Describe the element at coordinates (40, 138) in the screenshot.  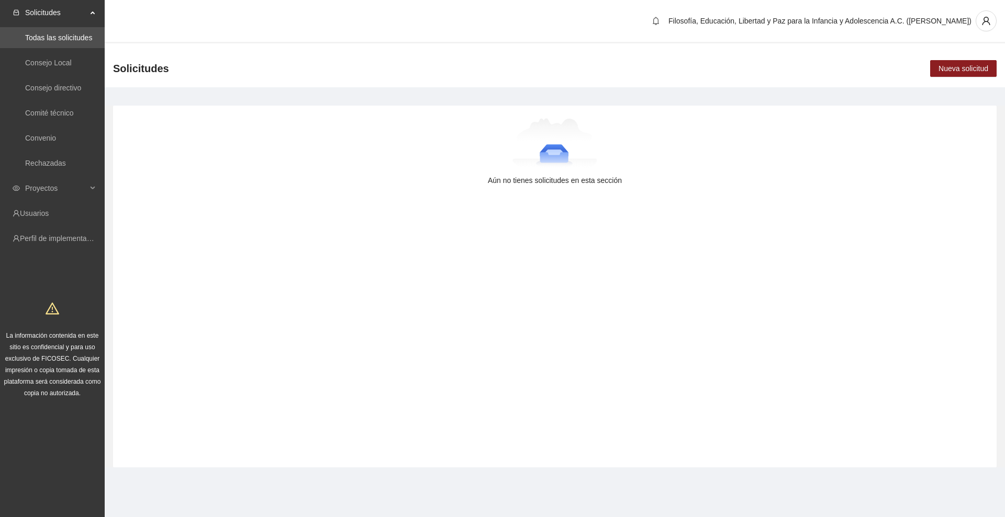
I see `a: Convenio` at that location.